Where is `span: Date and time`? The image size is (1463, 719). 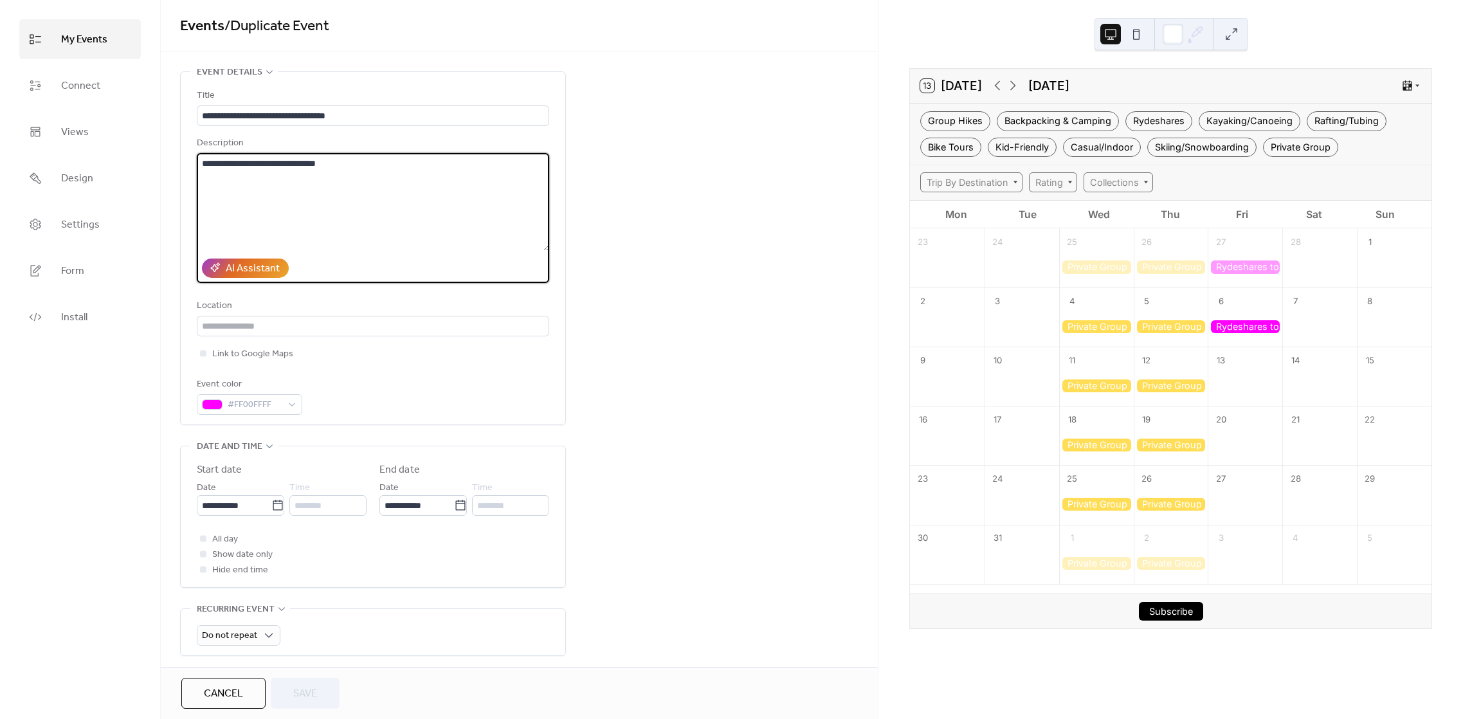
span: Date and time is located at coordinates (230, 447).